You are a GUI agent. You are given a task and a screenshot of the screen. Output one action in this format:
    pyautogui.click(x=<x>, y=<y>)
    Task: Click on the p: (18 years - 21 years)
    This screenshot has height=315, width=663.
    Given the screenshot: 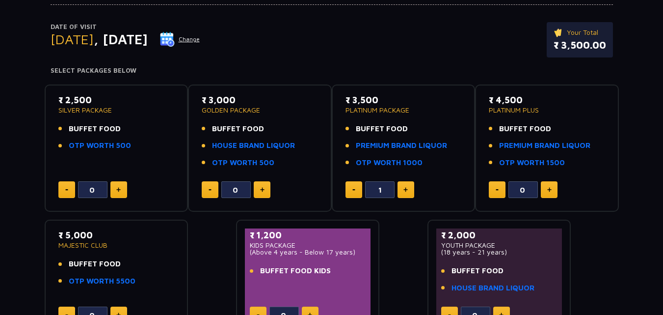 What is the action you would take?
    pyautogui.click(x=499, y=252)
    